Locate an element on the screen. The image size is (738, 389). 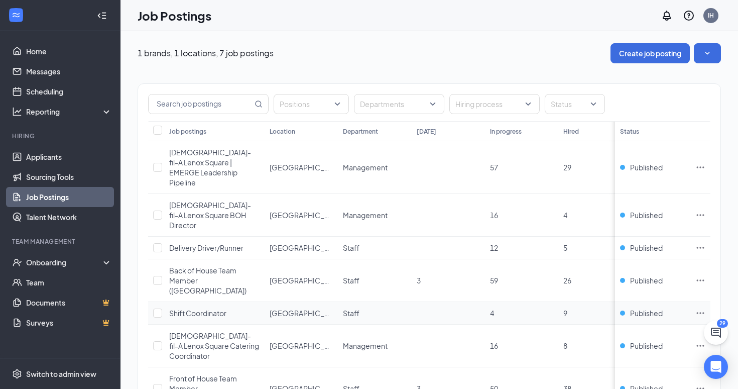
svg: MagnifyingGlass is located at coordinates (259, 104).